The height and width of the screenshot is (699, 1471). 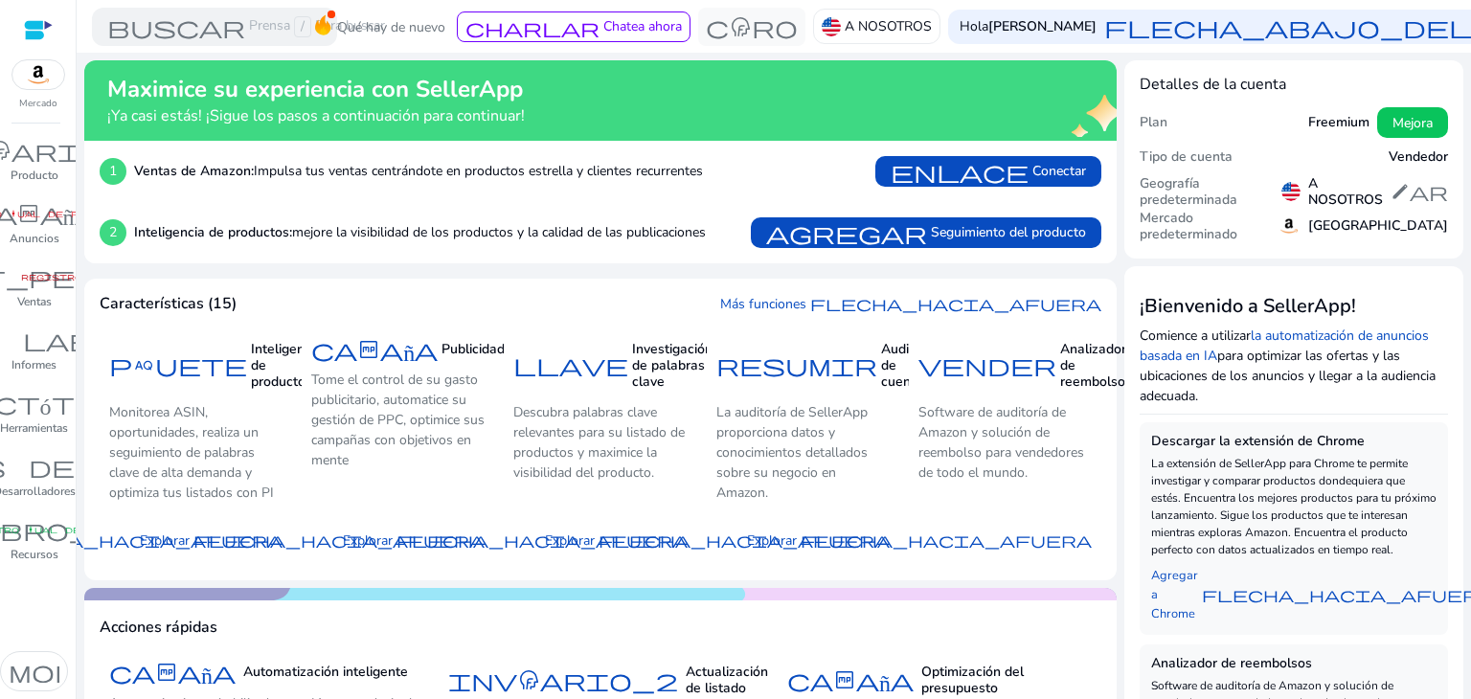 What do you see at coordinates (763, 304) in the screenshot?
I see `font: Más funciones` at bounding box center [763, 304].